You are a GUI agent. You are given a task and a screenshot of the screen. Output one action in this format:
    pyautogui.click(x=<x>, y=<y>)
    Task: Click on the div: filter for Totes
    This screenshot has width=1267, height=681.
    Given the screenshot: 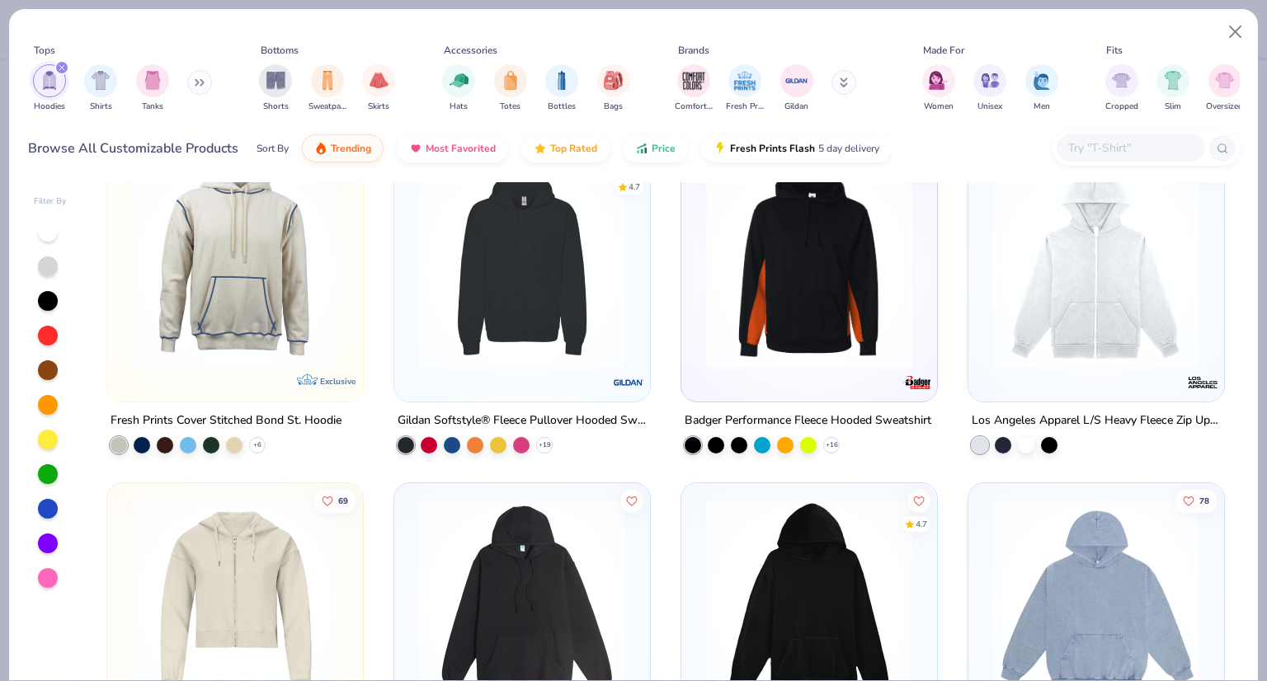 What is the action you would take?
    pyautogui.click(x=510, y=88)
    